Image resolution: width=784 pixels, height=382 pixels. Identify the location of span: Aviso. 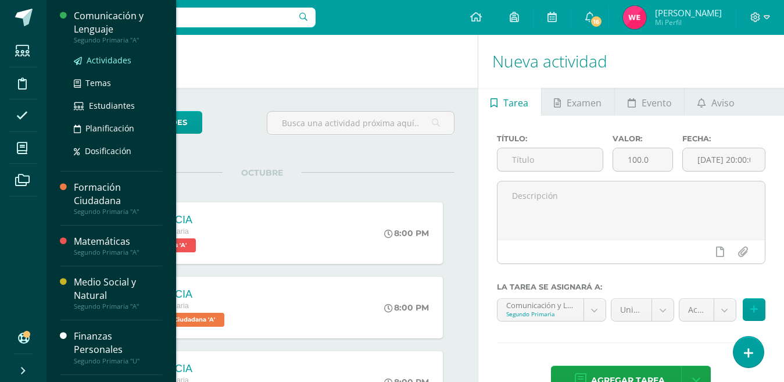
(723, 103).